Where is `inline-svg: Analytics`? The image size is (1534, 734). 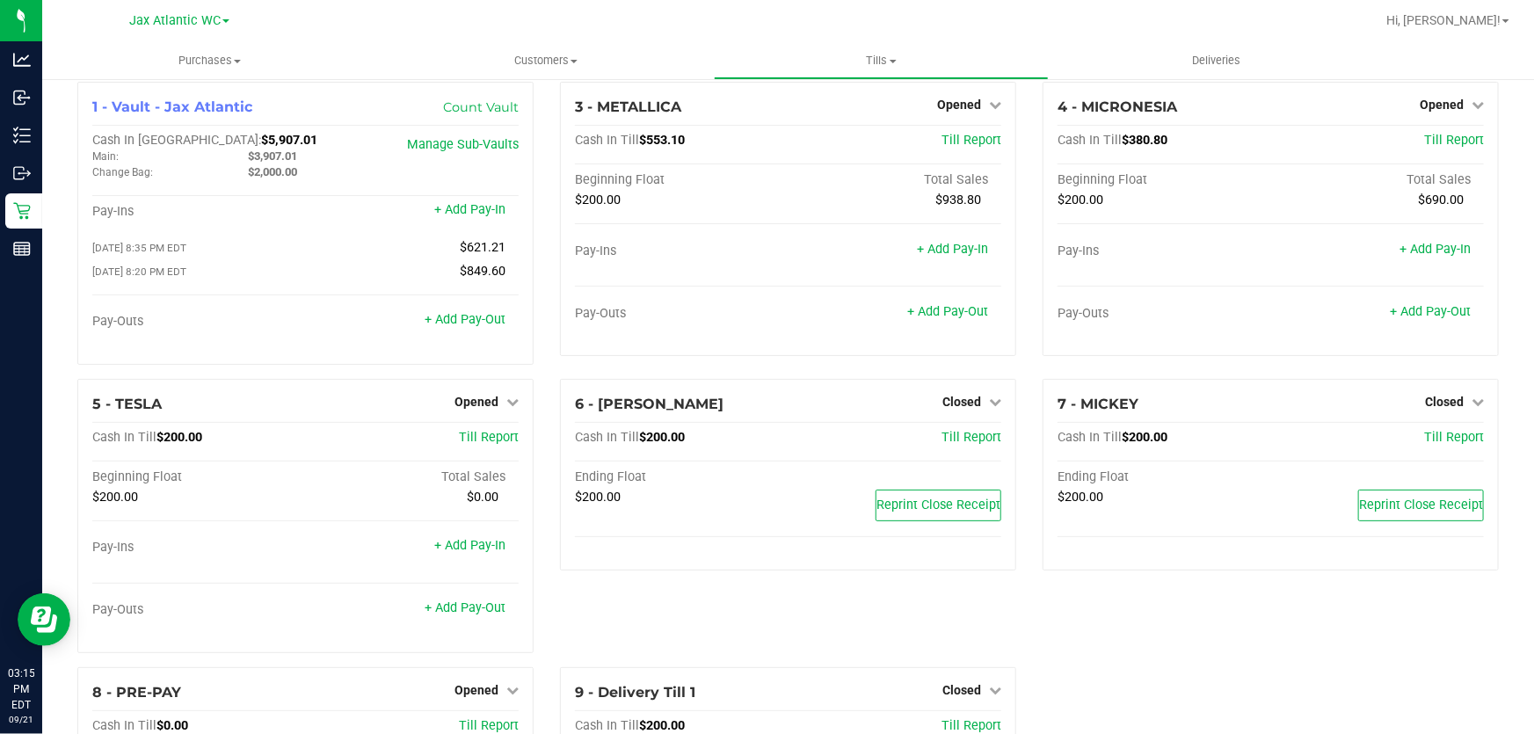 inline-svg: Analytics is located at coordinates (22, 60).